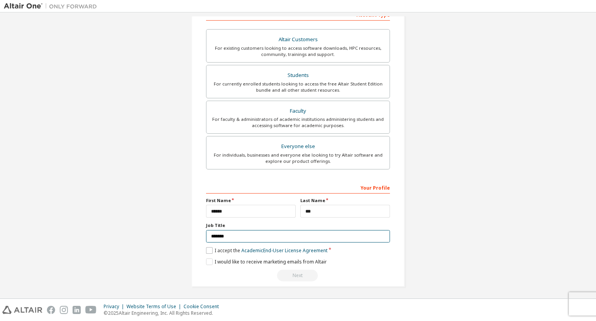  I want to click on div: For individuals, businesses and everyone else looking to try Altair software and explore our prod..., so click(298, 158).